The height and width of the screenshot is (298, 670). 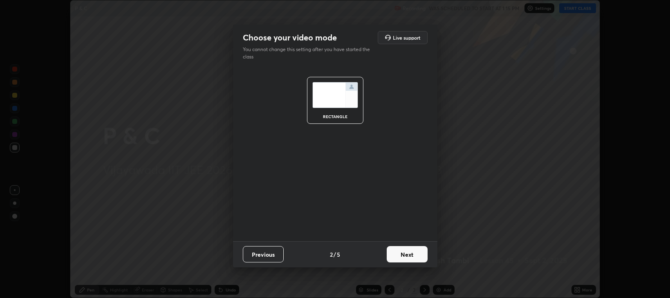 I want to click on button: Next, so click(x=407, y=254).